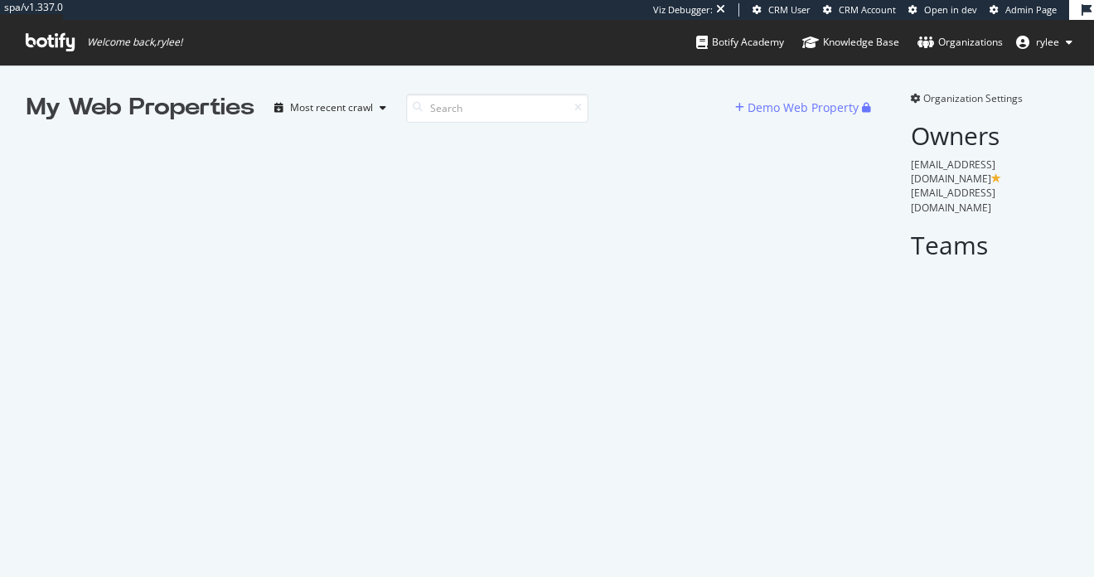  Describe the element at coordinates (1023, 10) in the screenshot. I see `a: Admin Page` at that location.